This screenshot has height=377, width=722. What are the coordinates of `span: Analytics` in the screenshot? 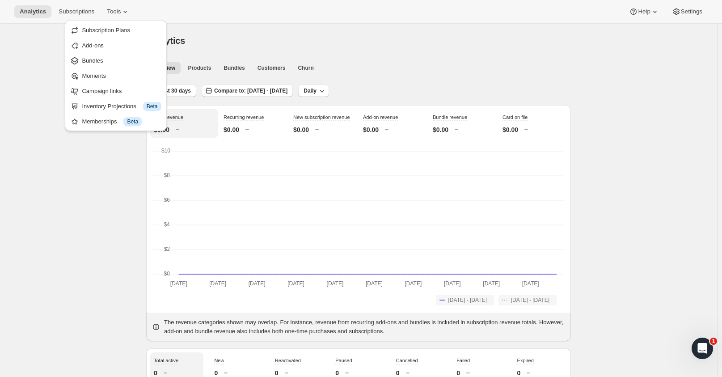 It's located at (33, 12).